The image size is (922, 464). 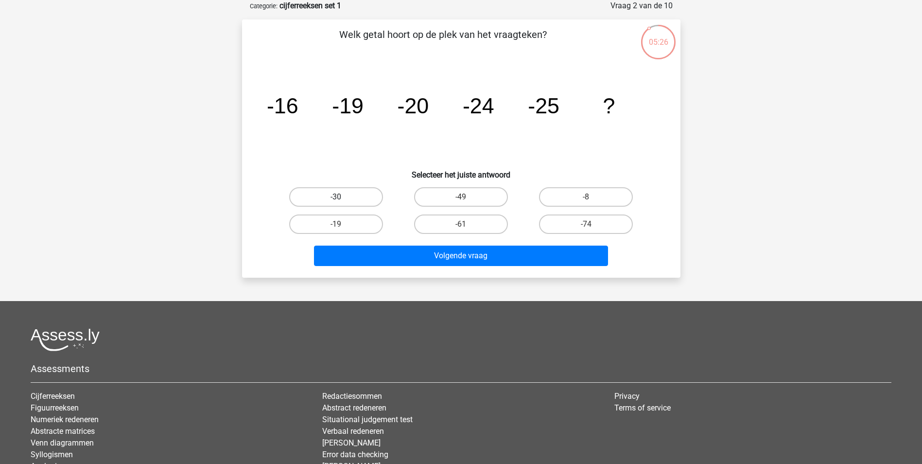 I want to click on a: Figuurreeksen, so click(x=54, y=407).